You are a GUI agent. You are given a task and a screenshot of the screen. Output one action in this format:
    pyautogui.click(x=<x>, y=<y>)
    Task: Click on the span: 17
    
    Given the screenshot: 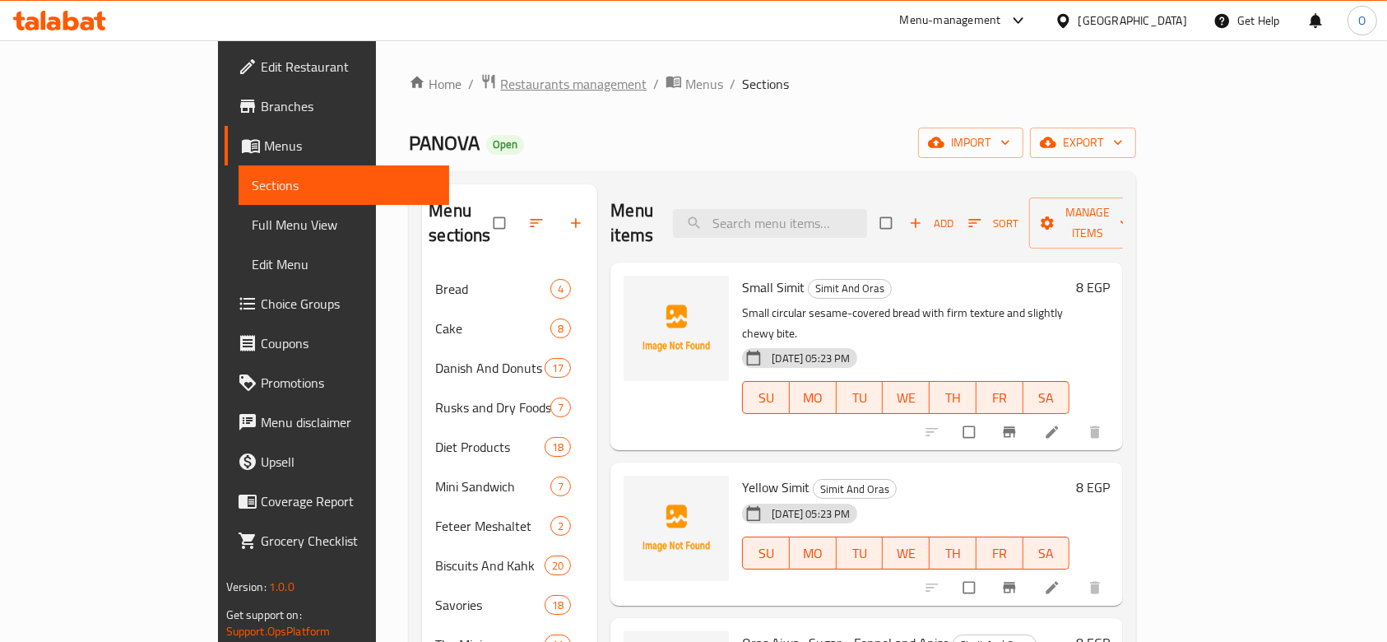 What is the action you would take?
    pyautogui.click(x=558, y=368)
    